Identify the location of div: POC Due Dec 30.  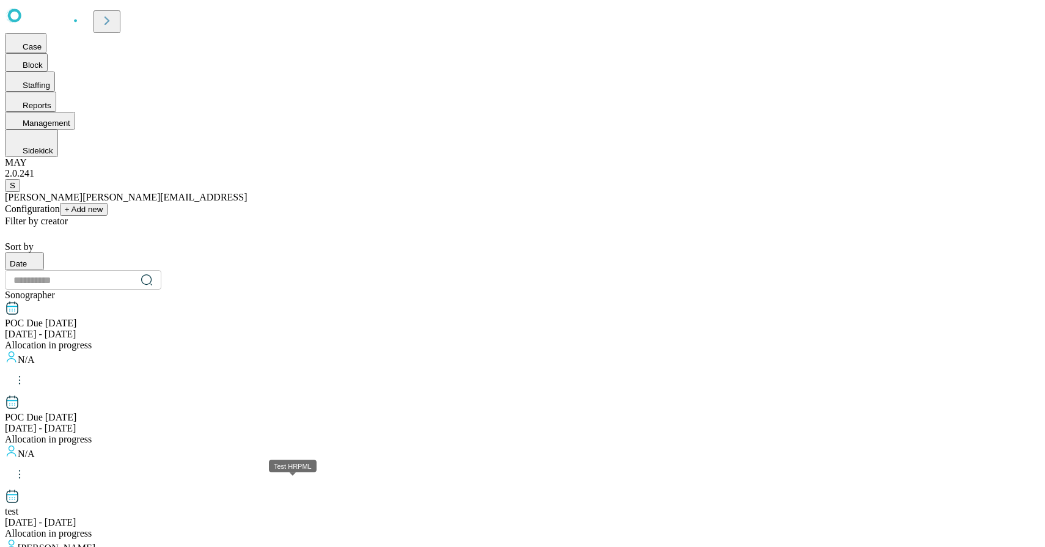
(522, 323).